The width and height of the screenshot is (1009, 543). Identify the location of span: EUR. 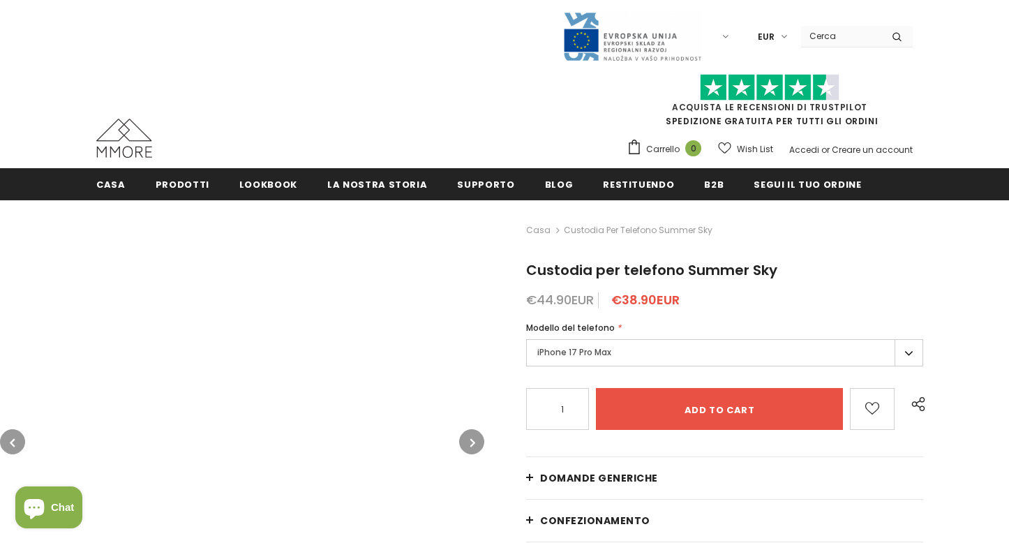
(766, 37).